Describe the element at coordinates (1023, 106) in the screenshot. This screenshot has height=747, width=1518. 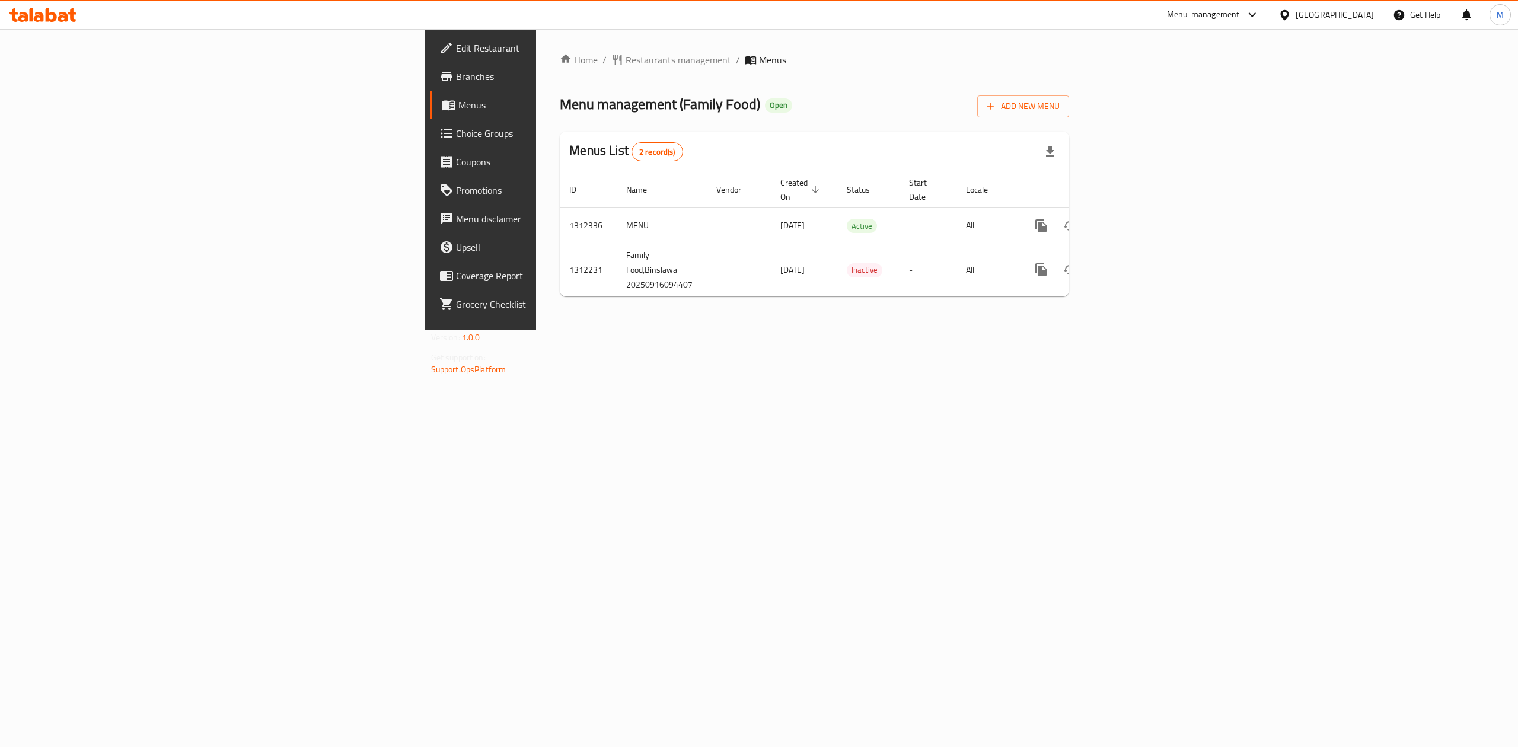
I see `span: Add New Menu` at that location.